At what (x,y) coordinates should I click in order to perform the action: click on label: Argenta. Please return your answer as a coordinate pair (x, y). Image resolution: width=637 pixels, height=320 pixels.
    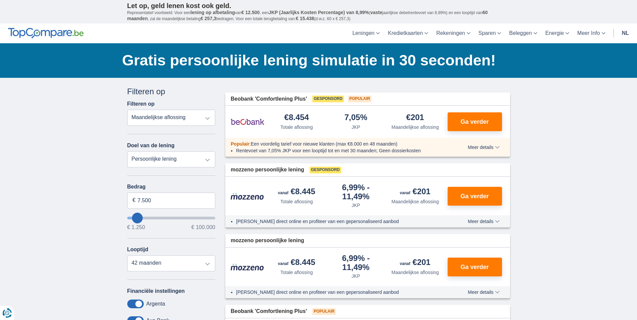
    Looking at the image, I should click on (156, 304).